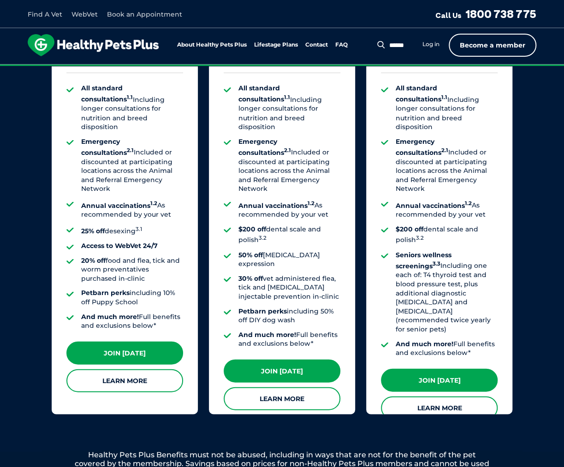 The width and height of the screenshot is (564, 467). What do you see at coordinates (84, 14) in the screenshot?
I see `a: WebVet` at bounding box center [84, 14].